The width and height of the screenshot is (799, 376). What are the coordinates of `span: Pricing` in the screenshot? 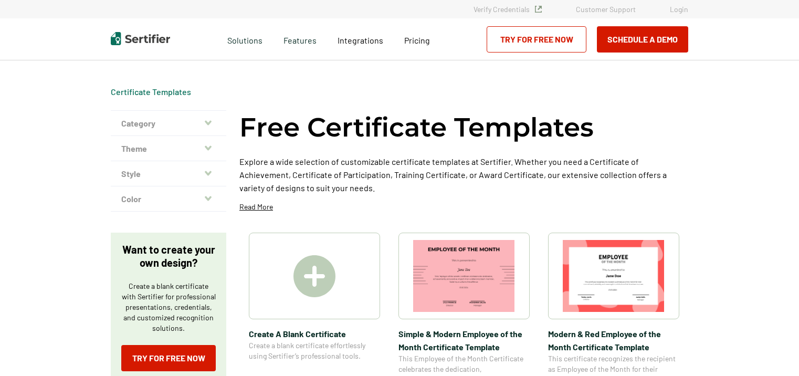 It's located at (417, 40).